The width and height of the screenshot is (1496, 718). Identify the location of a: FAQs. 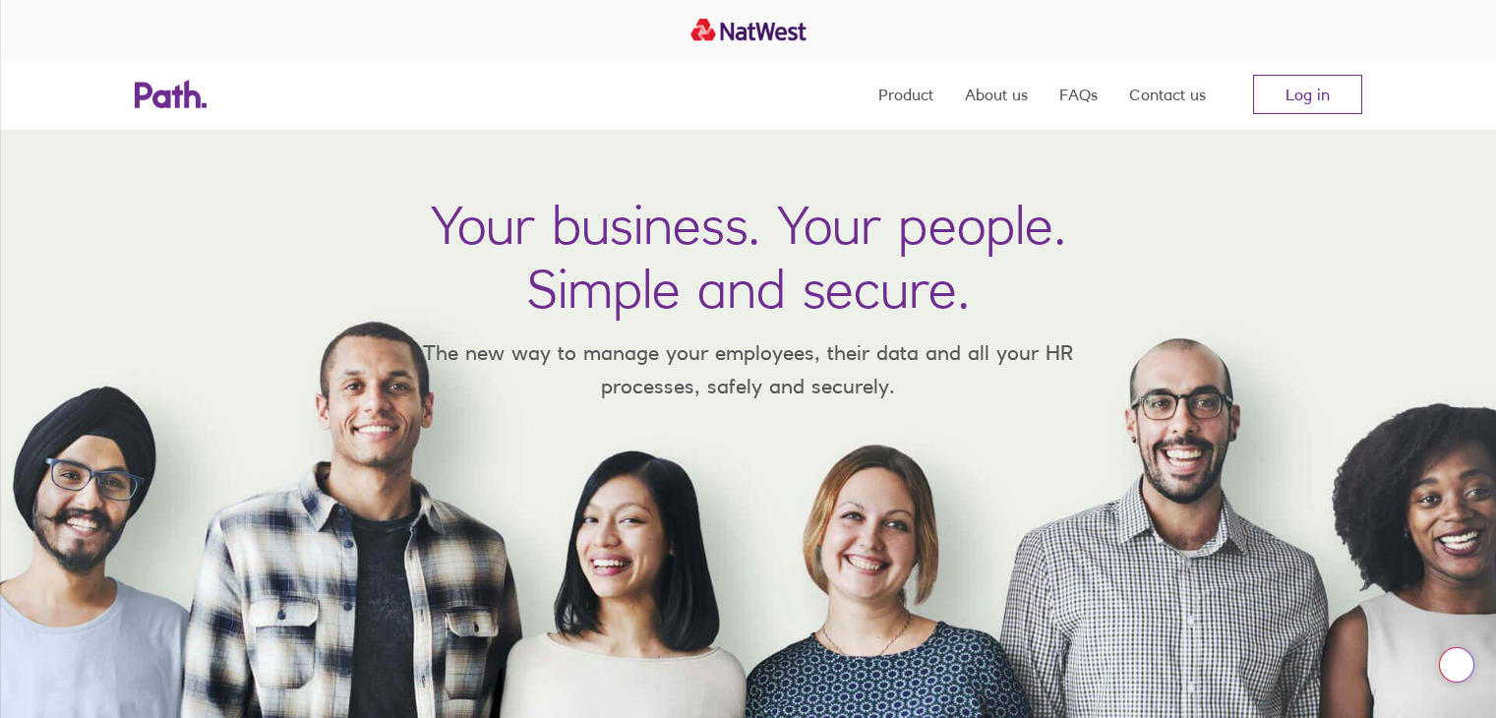
(1078, 94).